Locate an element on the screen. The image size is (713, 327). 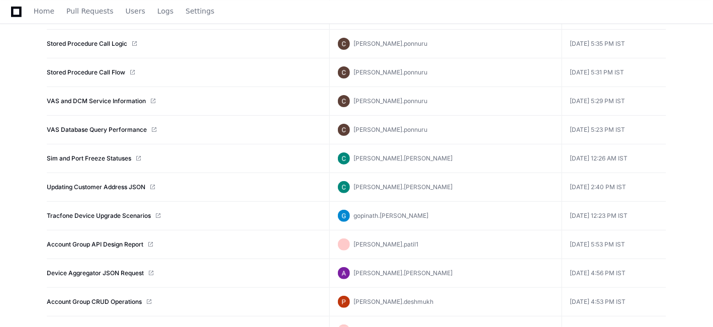
a: Tracfone Device Upgrade Scenarios is located at coordinates (99, 216).